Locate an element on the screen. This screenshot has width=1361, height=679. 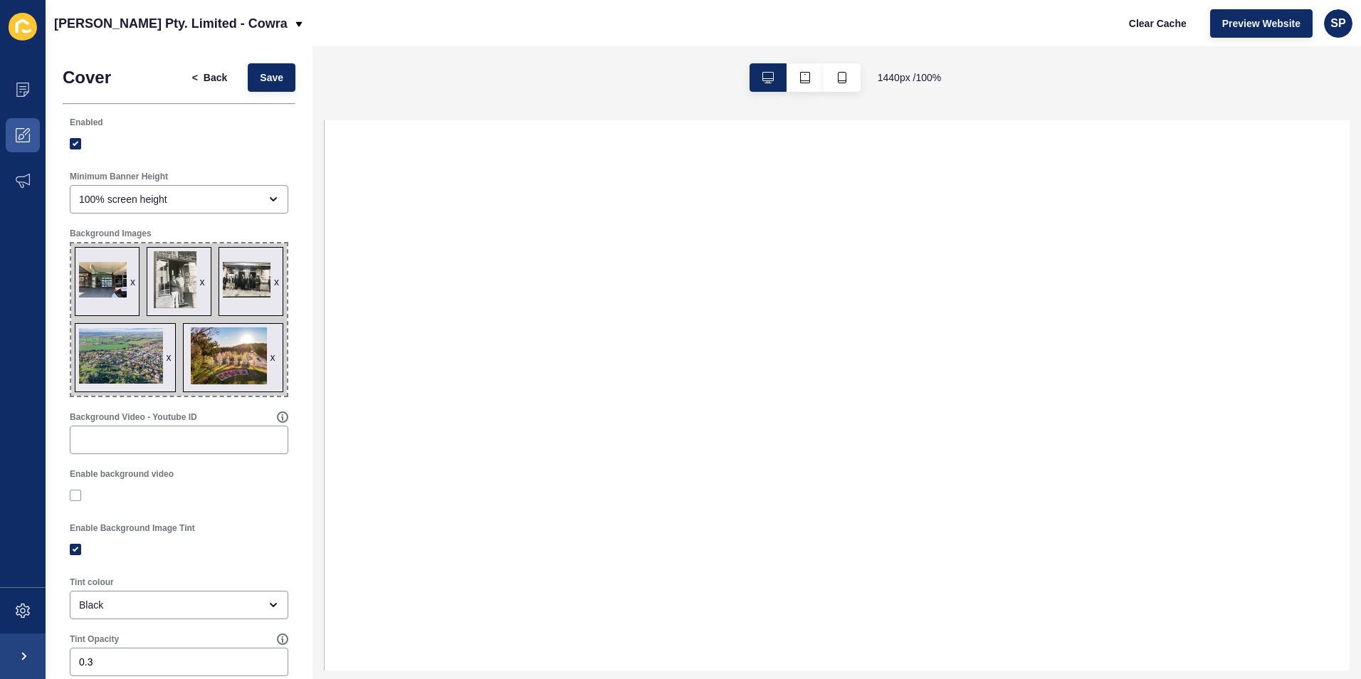
span: Clear Cache is located at coordinates (1157, 23).